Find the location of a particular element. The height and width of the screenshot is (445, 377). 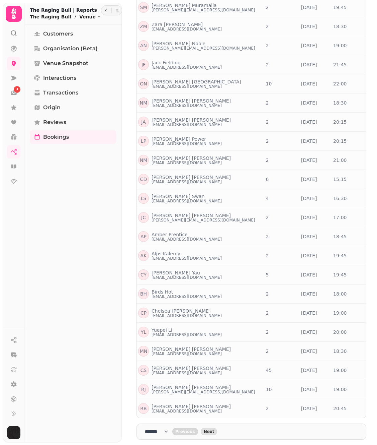

p: b h is located at coordinates (144, 294).